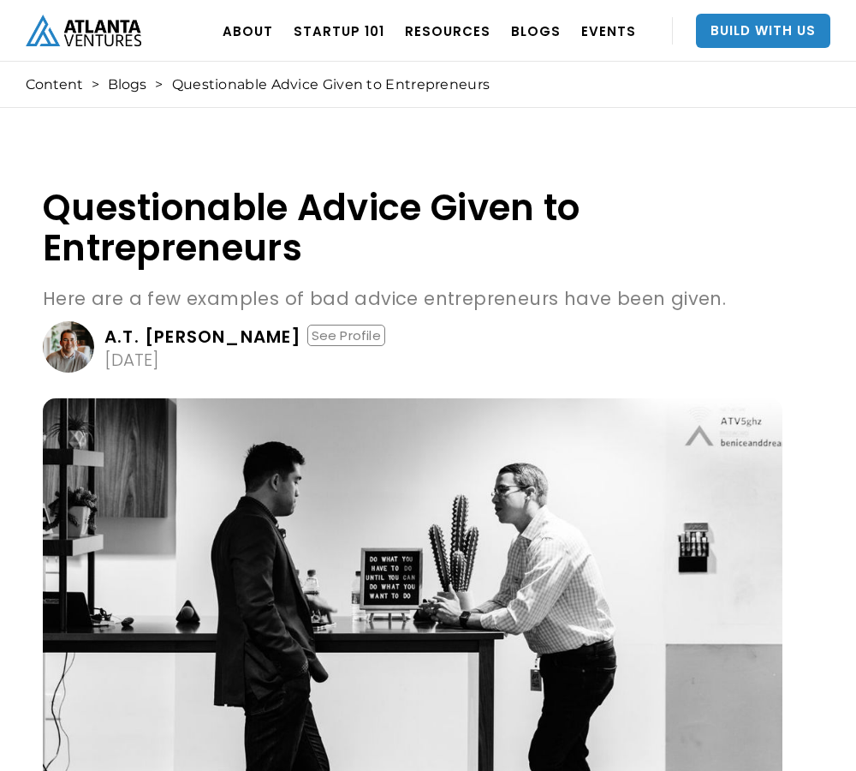 Image resolution: width=856 pixels, height=771 pixels. I want to click on p: Here are a few examples of bad advice entrepreneurs have been given., so click(413, 299).